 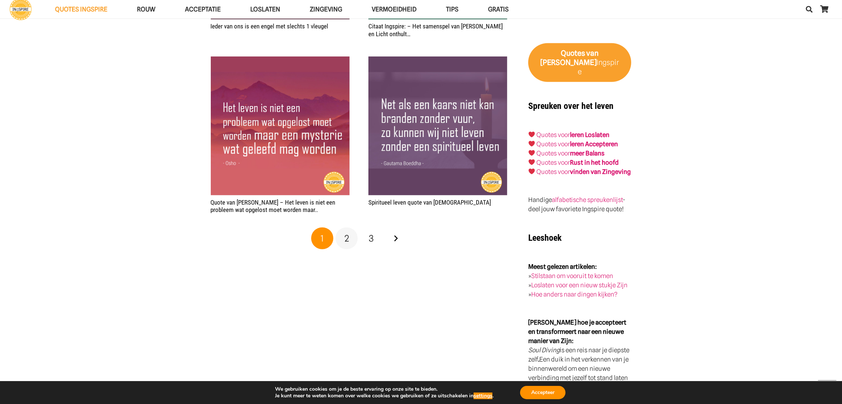 What do you see at coordinates (590, 135) in the screenshot?
I see `a: leren Loslaten` at bounding box center [590, 135].